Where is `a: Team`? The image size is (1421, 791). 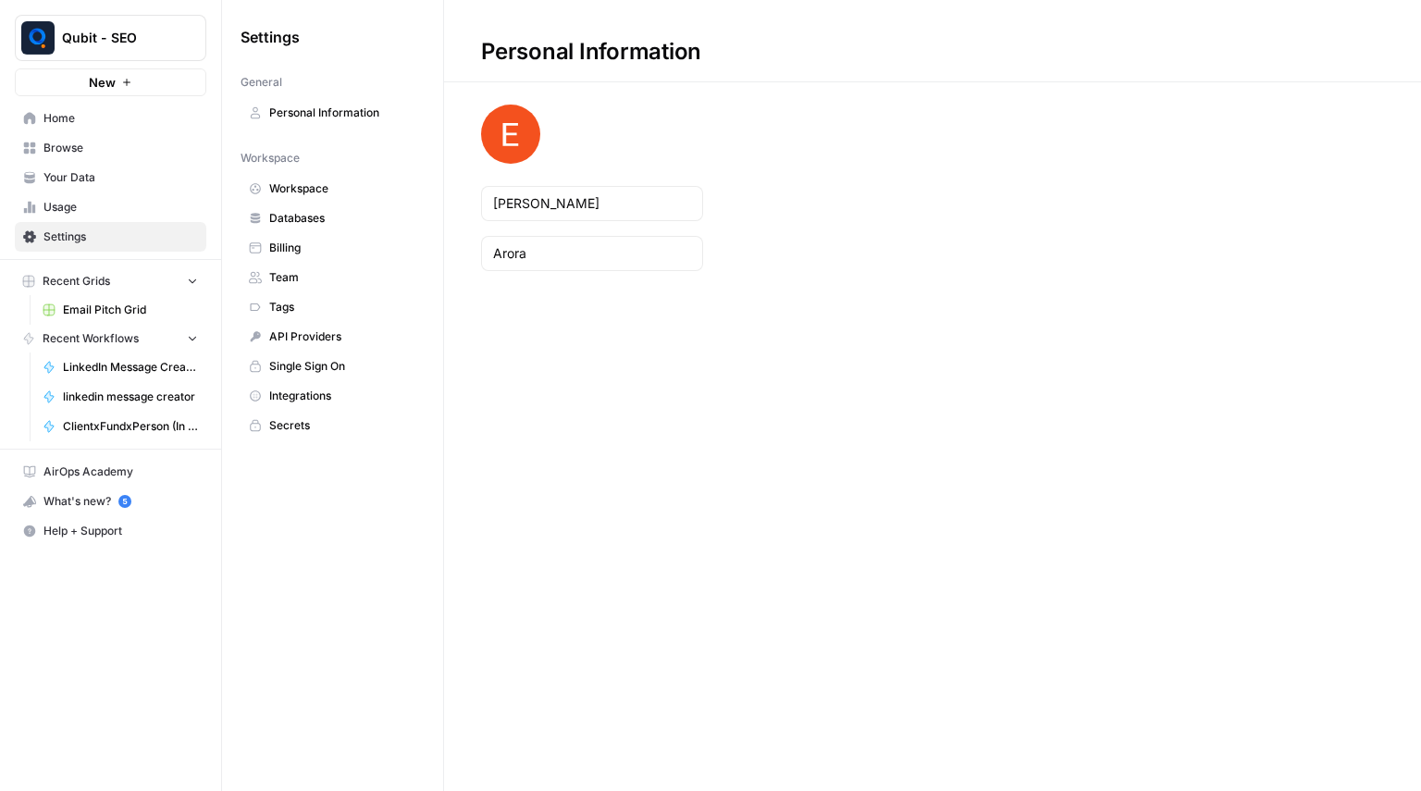
a: Team is located at coordinates (332, 278).